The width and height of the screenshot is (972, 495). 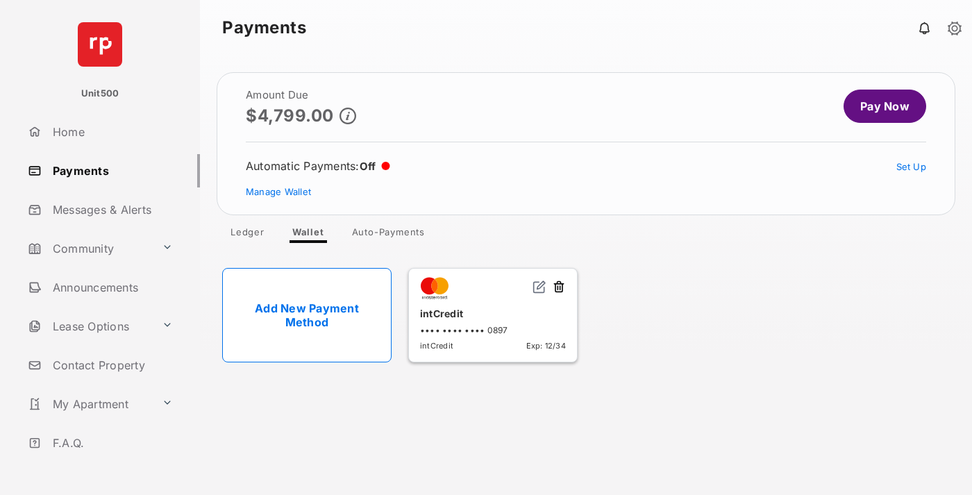 What do you see at coordinates (388, 235) in the screenshot?
I see `a: Auto-Payments` at bounding box center [388, 235].